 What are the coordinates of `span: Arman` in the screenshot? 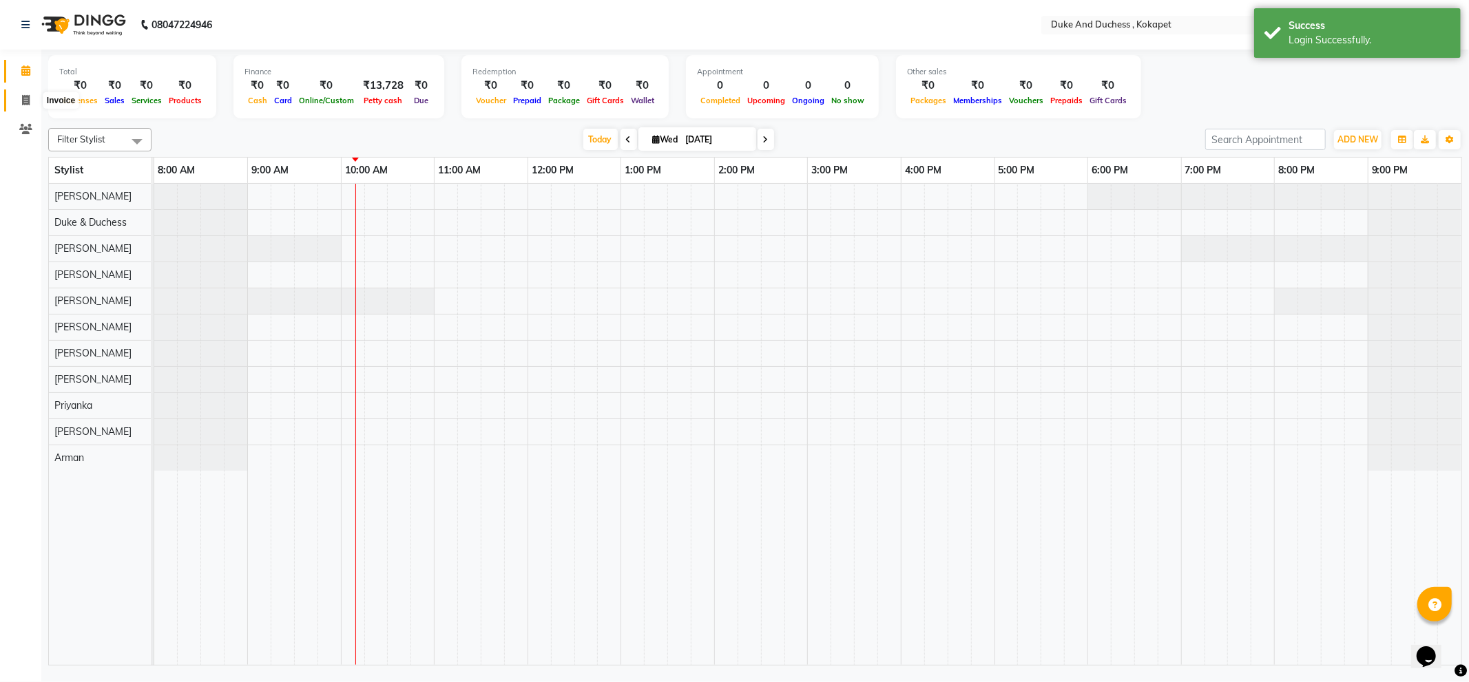 It's located at (69, 458).